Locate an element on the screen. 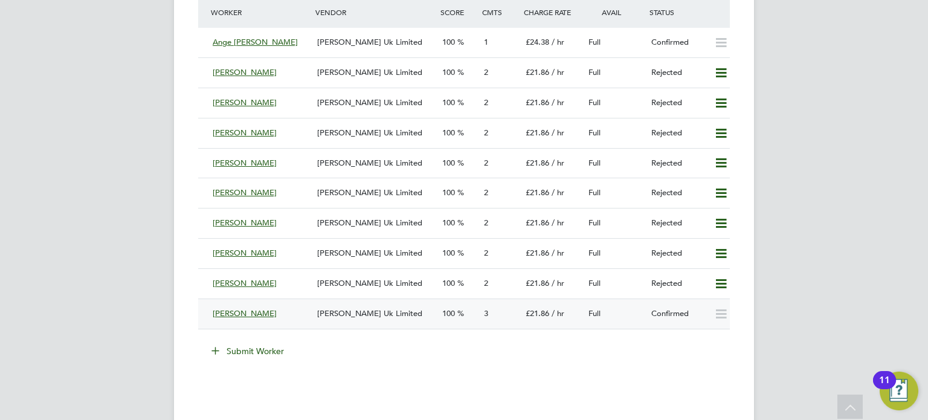 The width and height of the screenshot is (928, 420). div: Worker is located at coordinates (260, 12).